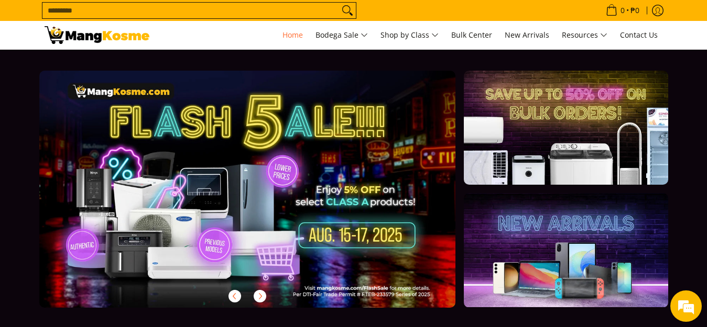 The width and height of the screenshot is (707, 327). What do you see at coordinates (527, 35) in the screenshot?
I see `span: New Arrivals` at bounding box center [527, 35].